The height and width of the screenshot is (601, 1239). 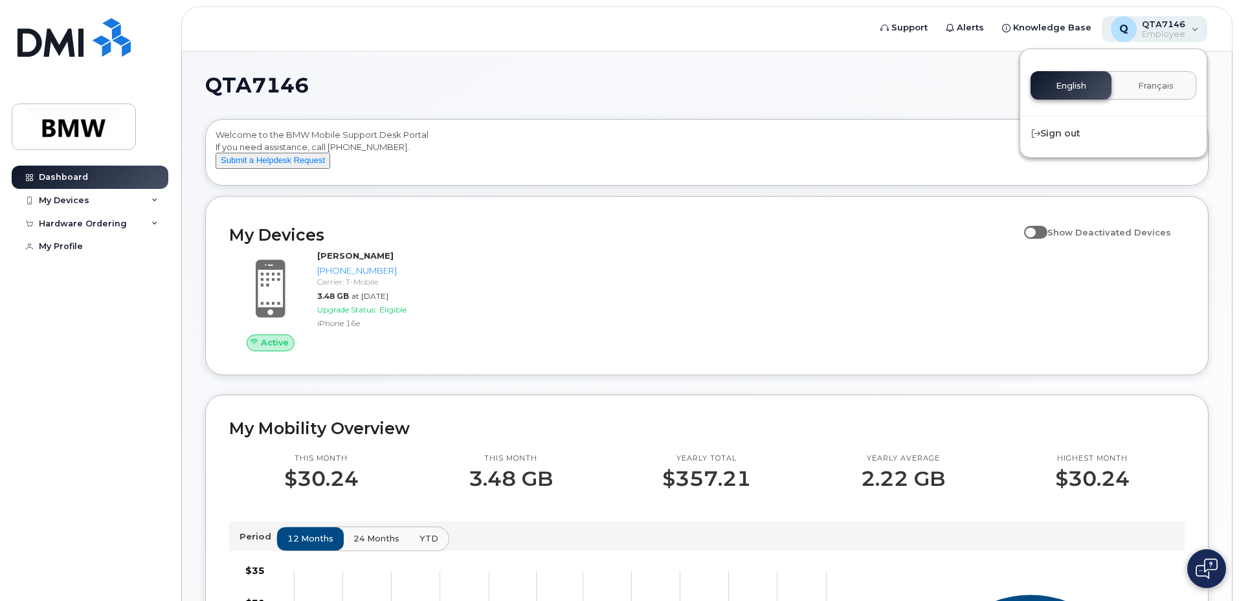 What do you see at coordinates (333, 296) in the screenshot?
I see `span: 3.48 GB` at bounding box center [333, 296].